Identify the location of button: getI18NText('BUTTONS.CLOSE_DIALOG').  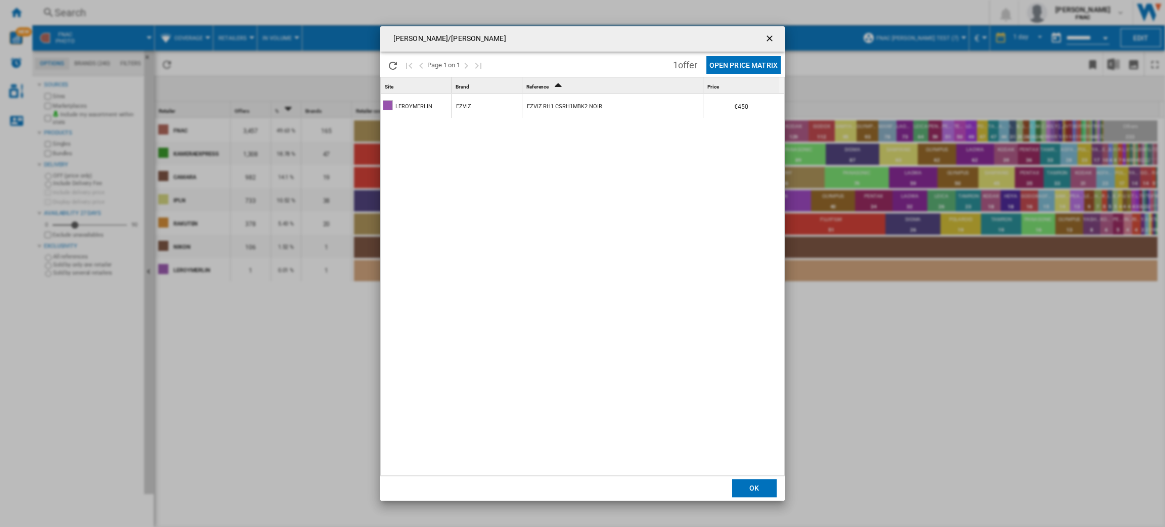
(771, 39).